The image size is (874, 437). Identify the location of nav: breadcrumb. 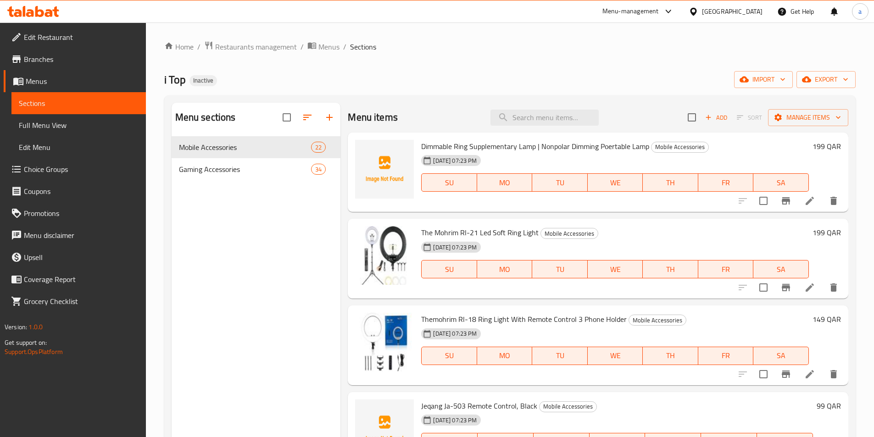
(509, 47).